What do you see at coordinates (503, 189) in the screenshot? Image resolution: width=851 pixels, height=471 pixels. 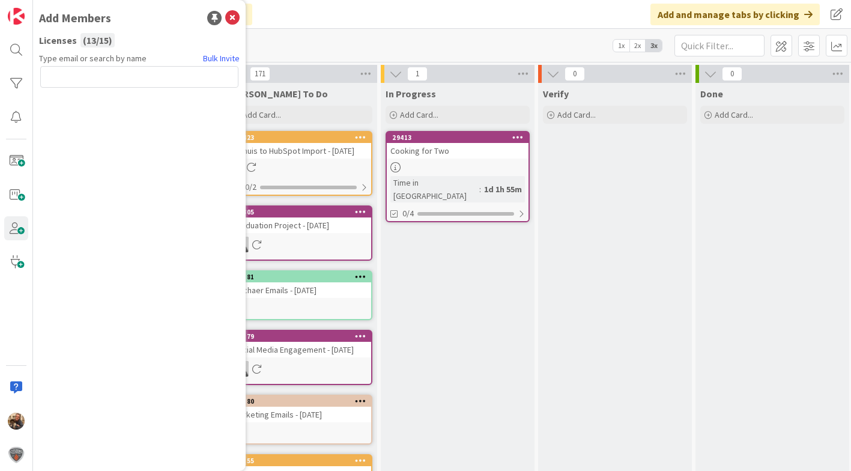 I see `div: 1d 1h 55m` at bounding box center [503, 189].